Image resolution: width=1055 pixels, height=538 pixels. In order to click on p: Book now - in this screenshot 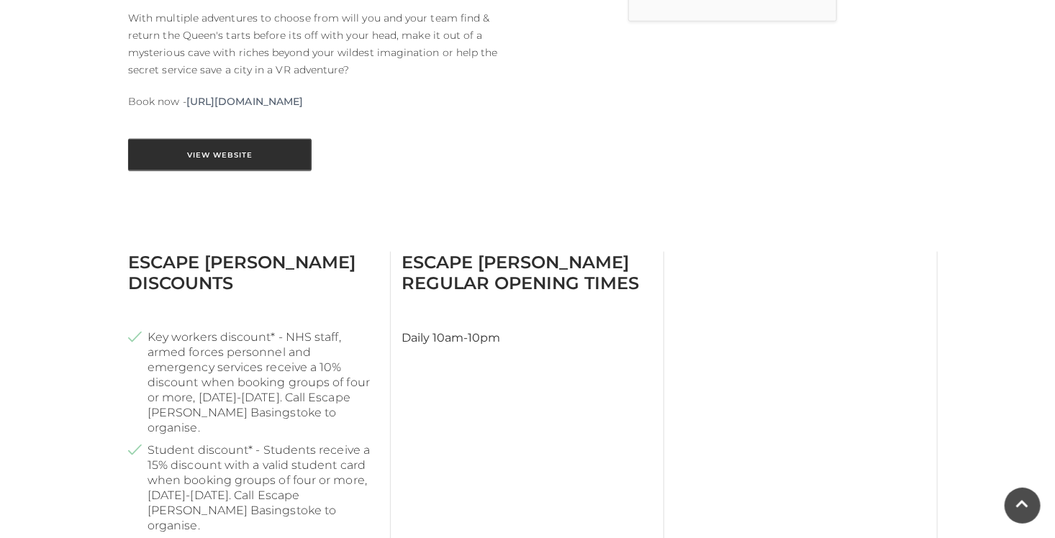, I will do `click(322, 101)`.